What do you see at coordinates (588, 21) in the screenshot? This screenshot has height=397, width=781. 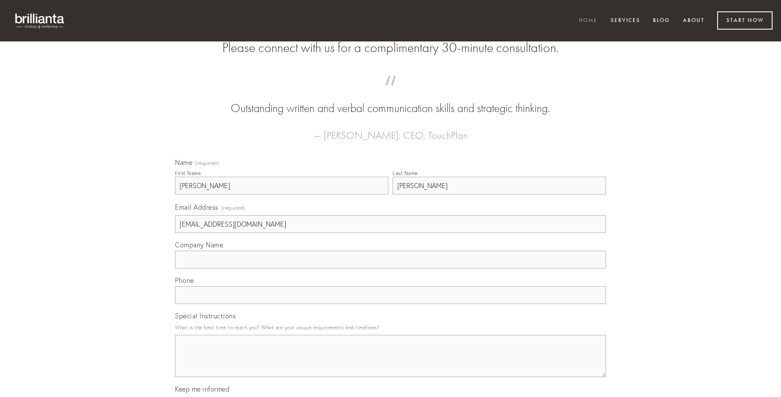 I see `a: Home` at bounding box center [588, 21].